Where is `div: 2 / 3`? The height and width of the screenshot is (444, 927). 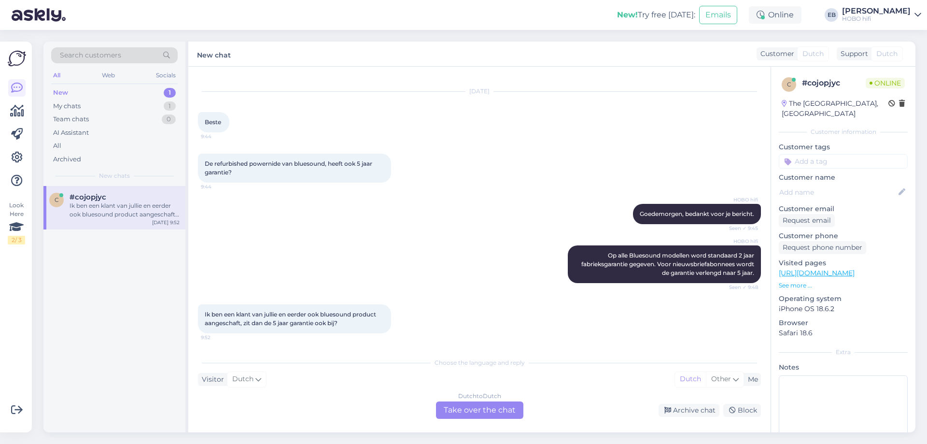 div: 2 / 3 is located at coordinates (16, 240).